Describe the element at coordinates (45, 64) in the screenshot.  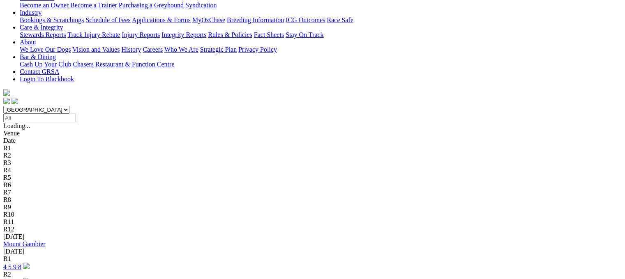
I see `a: Cash Up Your Club` at that location.